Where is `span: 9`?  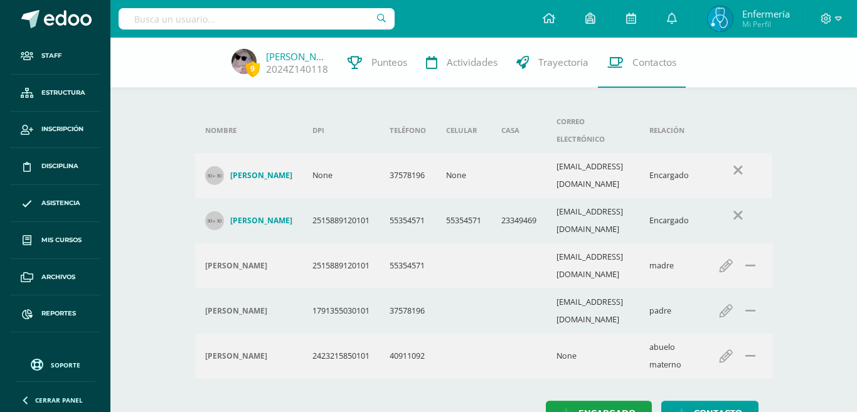 span: 9 is located at coordinates (253, 68).